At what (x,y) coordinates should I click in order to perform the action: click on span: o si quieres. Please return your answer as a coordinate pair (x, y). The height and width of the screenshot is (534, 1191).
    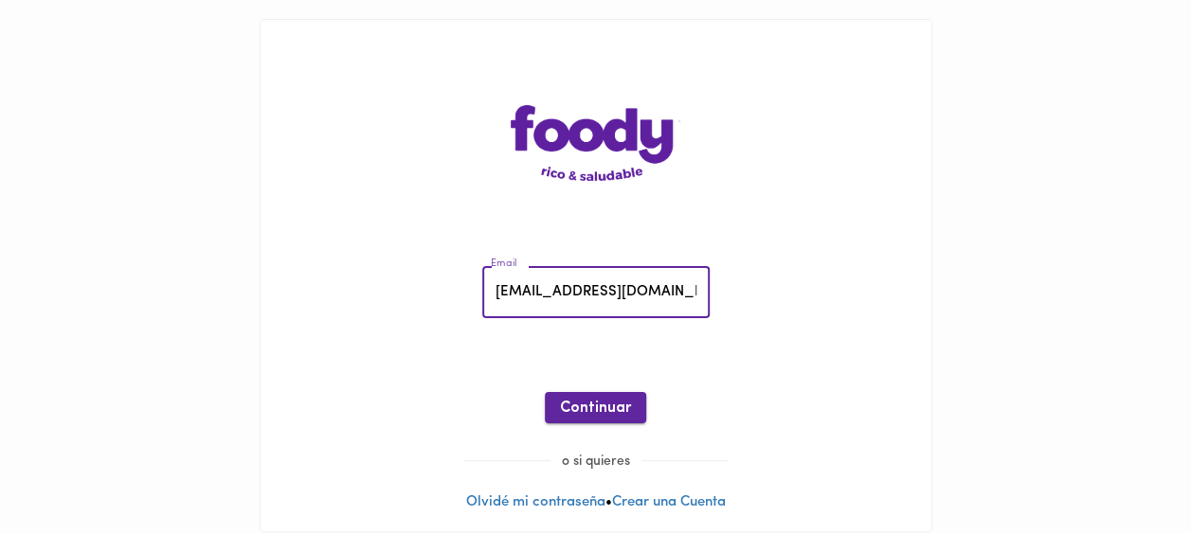
    Looking at the image, I should click on (596, 461).